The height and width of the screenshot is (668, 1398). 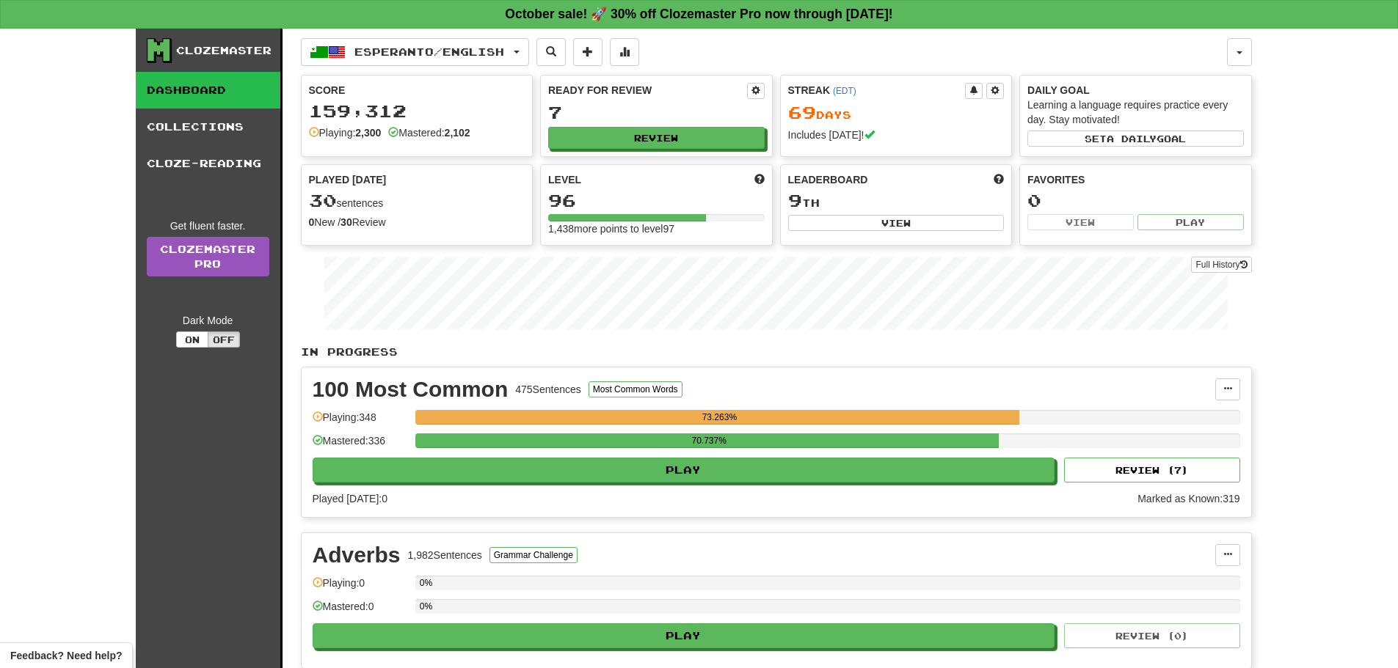 What do you see at coordinates (656, 229) in the screenshot?
I see `div: 1,438 more points to level 97` at bounding box center [656, 229].